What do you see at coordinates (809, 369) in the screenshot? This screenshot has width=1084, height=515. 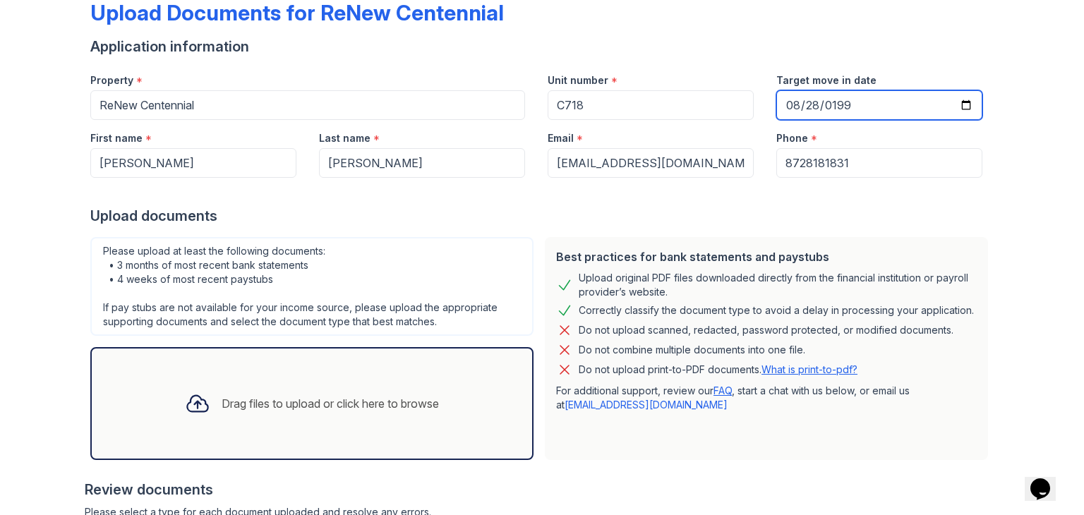 I see `a: What is print-to-pdf?` at bounding box center [809, 369].